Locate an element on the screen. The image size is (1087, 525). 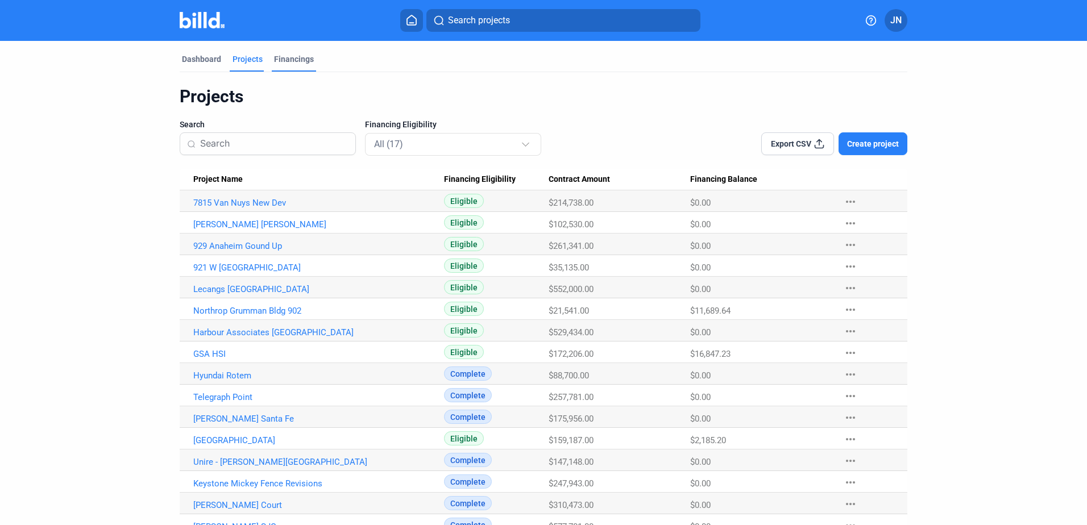
span: $172,206.00 is located at coordinates (571, 354).